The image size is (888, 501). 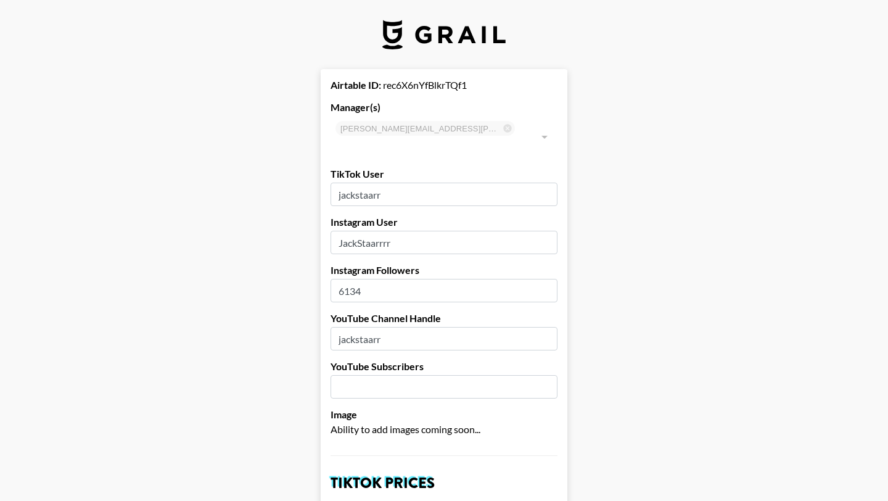 I want to click on strong: Airtable ID:, so click(x=356, y=85).